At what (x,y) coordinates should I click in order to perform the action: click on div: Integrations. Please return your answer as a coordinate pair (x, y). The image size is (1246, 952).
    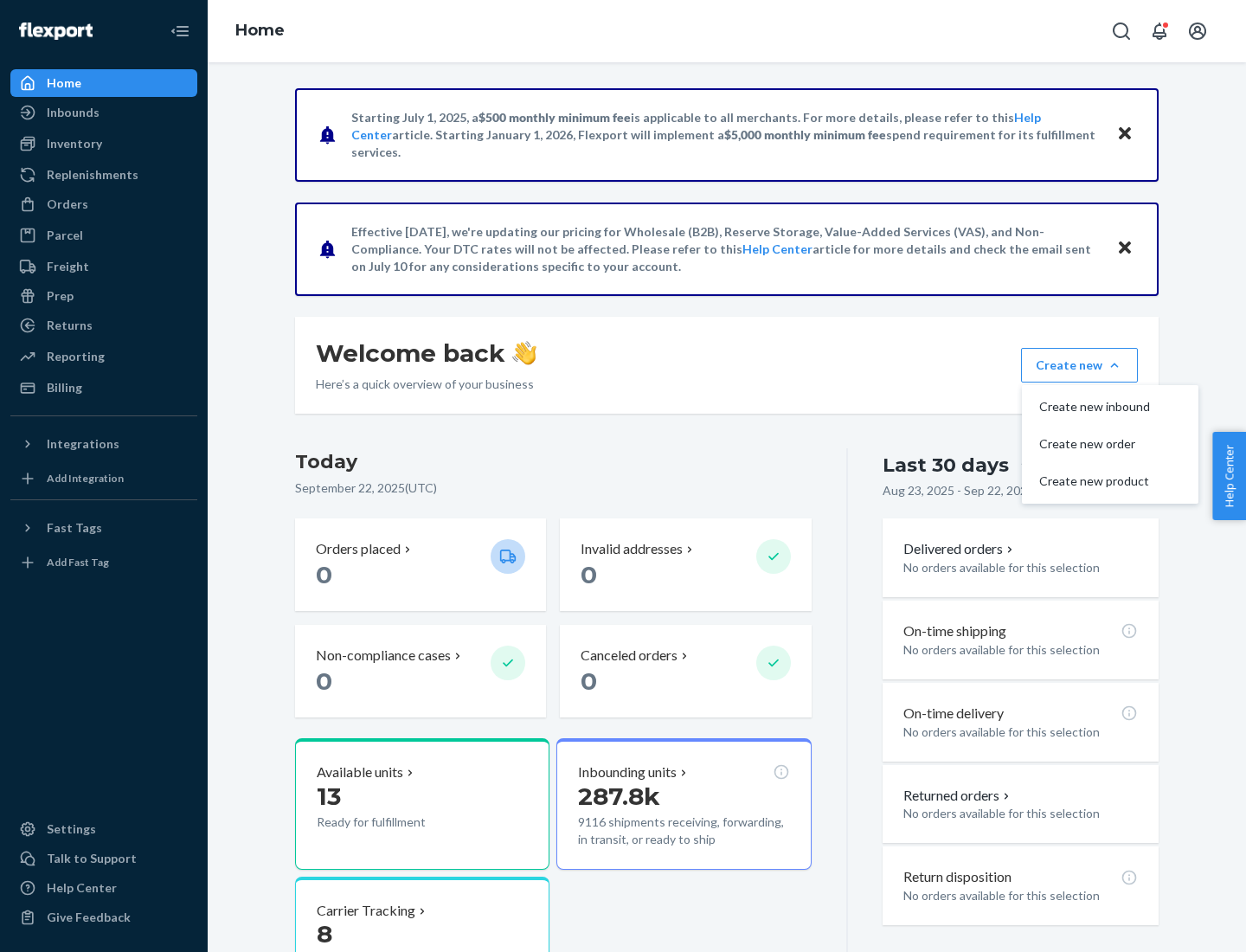
    Looking at the image, I should click on (84, 444).